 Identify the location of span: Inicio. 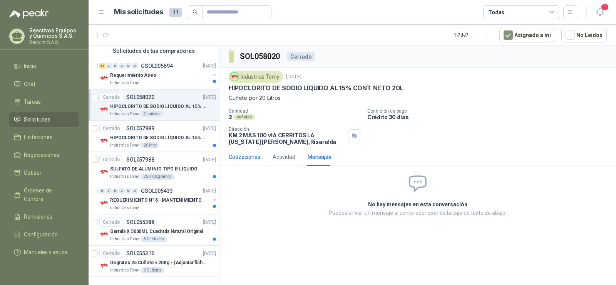
(30, 66).